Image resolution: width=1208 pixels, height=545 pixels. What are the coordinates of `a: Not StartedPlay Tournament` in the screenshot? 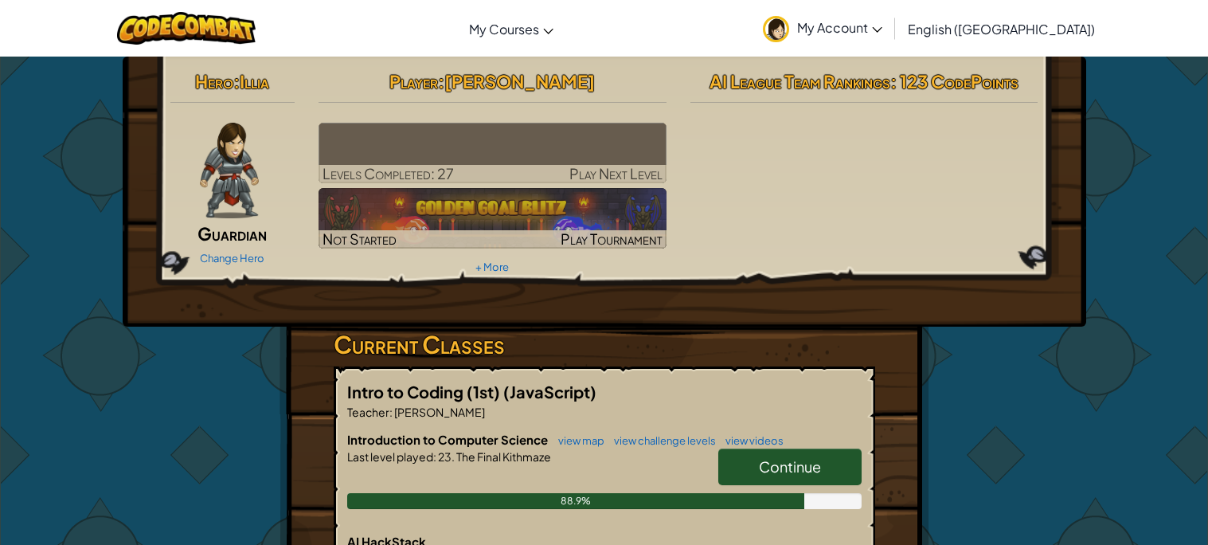 It's located at (492, 218).